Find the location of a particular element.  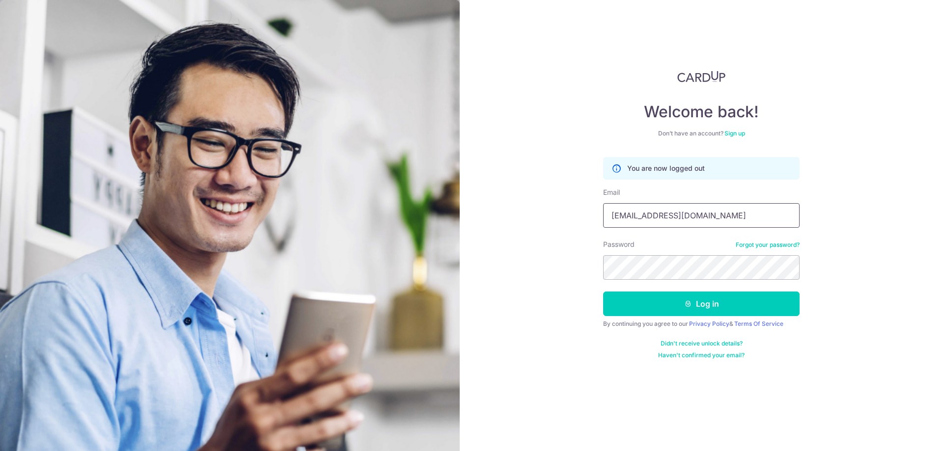

a: Forgot your password? is located at coordinates (768, 245).